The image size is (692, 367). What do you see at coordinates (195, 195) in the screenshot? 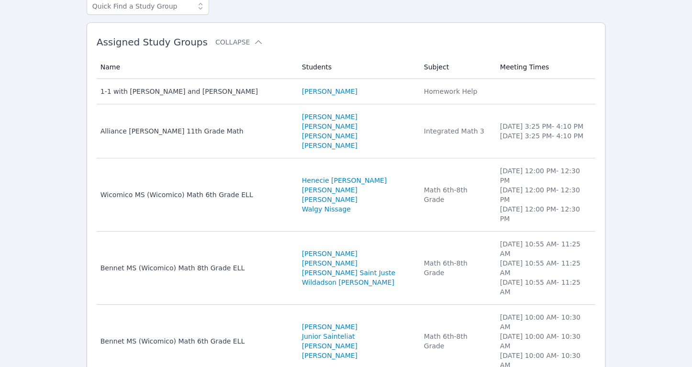
I see `div: Wicomico MS (Wicomico) Math 6th Grade ELL` at bounding box center [195, 195].